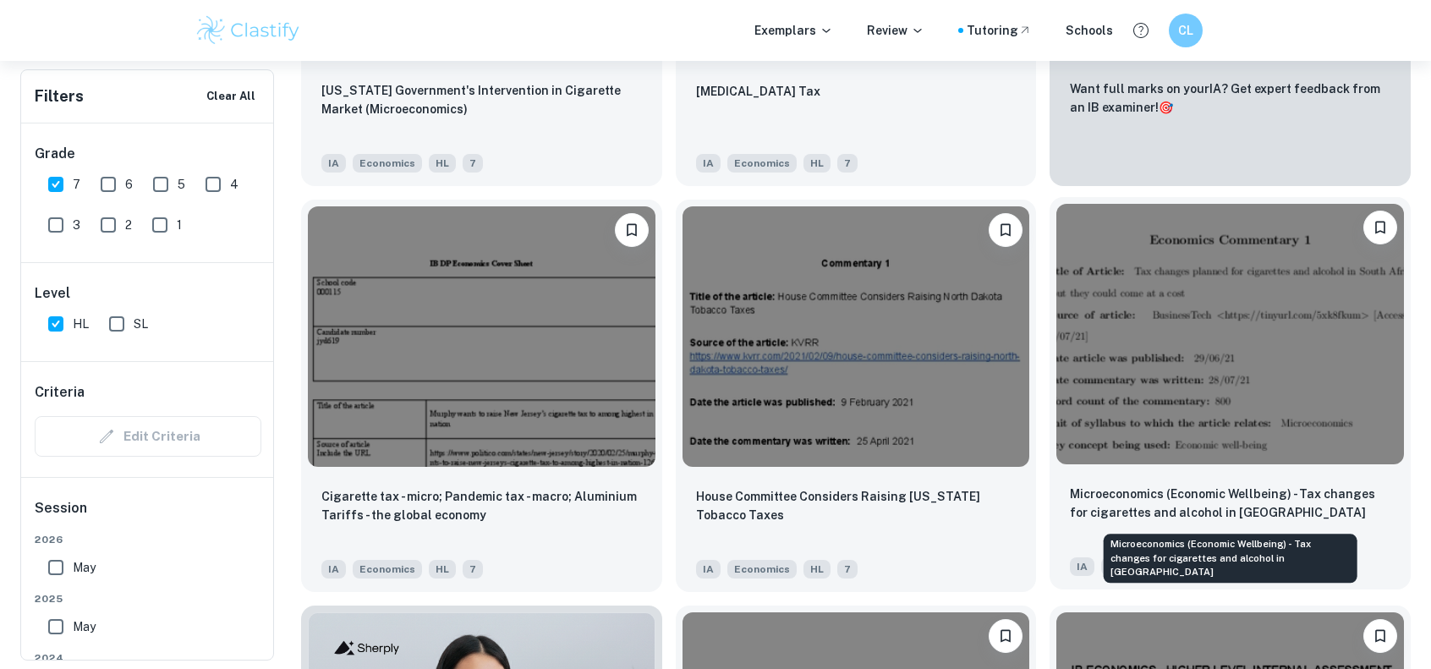 This screenshot has width=1431, height=669. What do you see at coordinates (1141, 30) in the screenshot?
I see `button: Help and Feedback` at bounding box center [1141, 30].